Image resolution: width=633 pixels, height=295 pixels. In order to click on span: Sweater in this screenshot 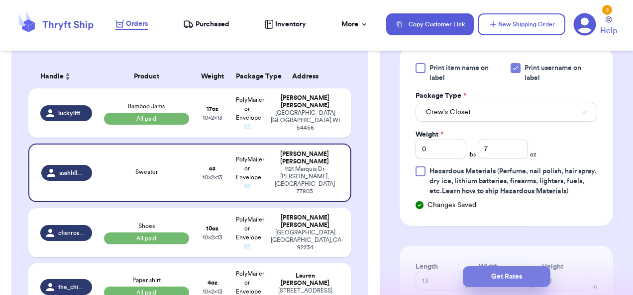, I will do `click(146, 172)`.